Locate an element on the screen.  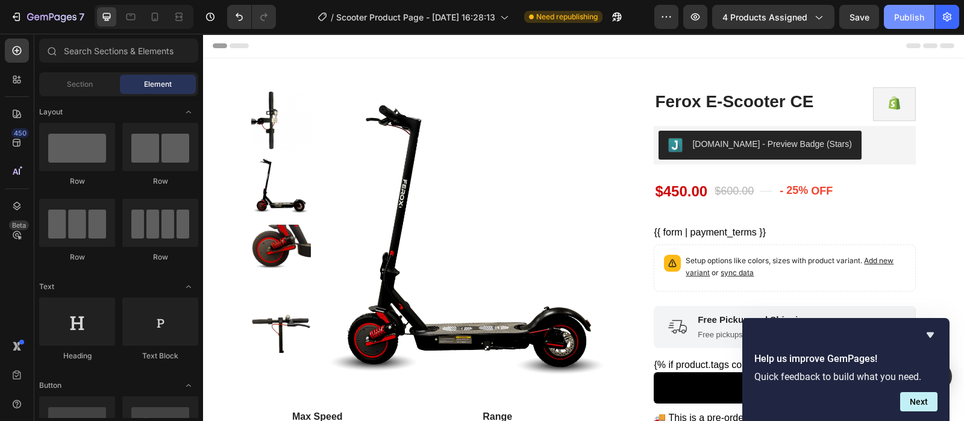
span: or is located at coordinates (528, 239).